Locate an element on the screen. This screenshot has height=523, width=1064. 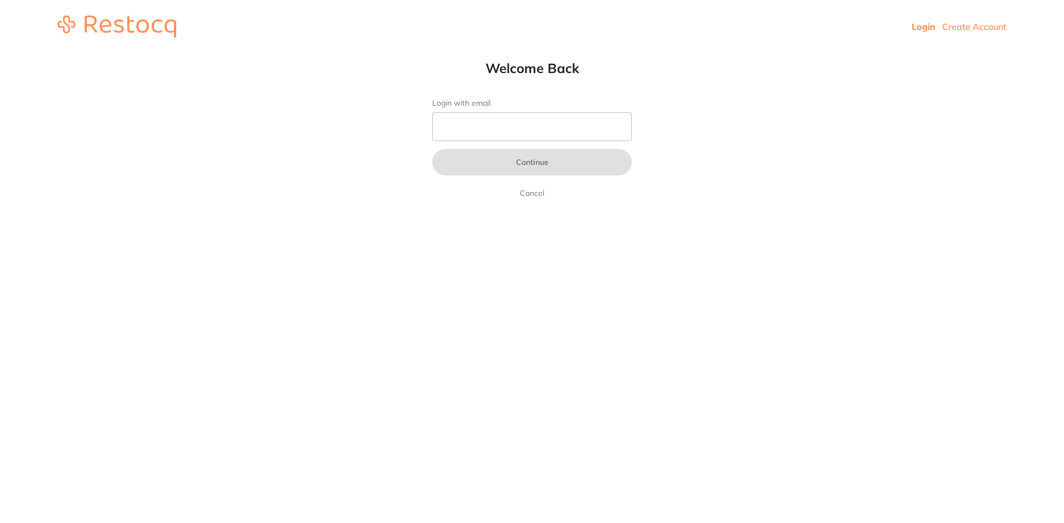
h1: Welcome Back is located at coordinates (532, 68).